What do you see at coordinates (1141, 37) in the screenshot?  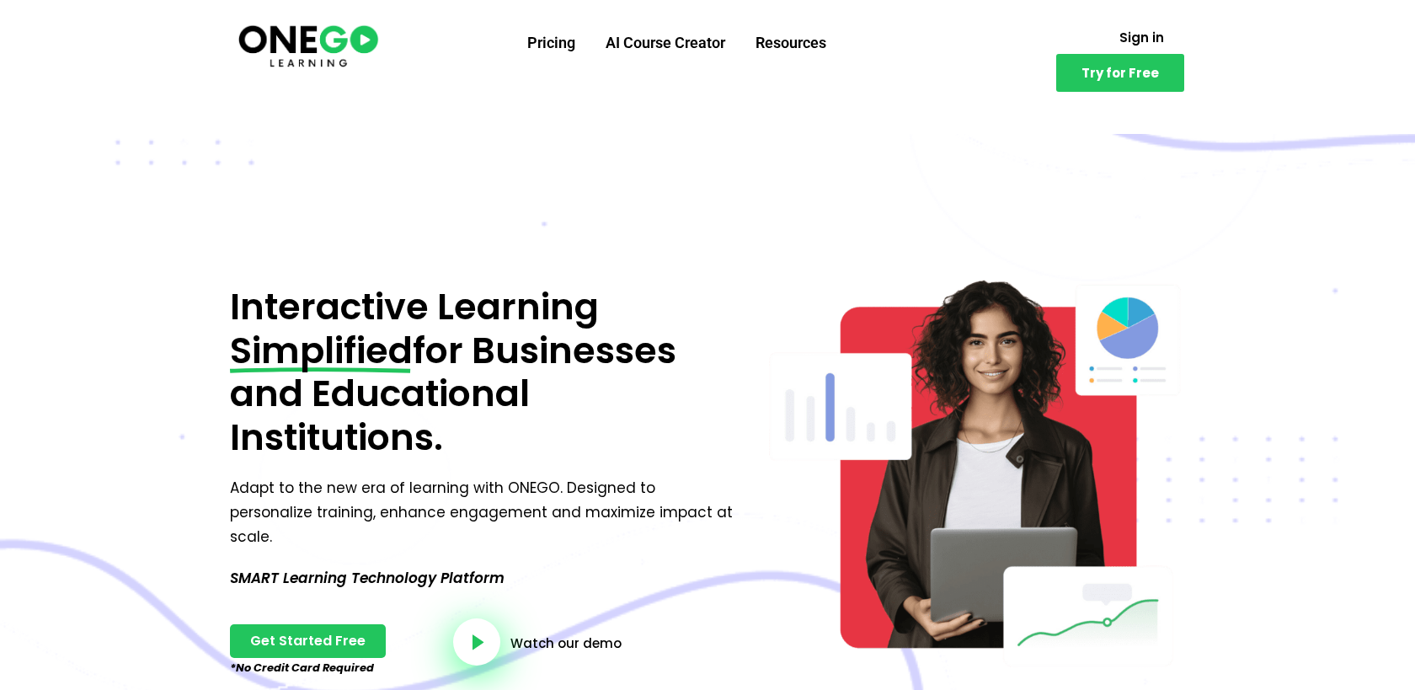 I see `a: Sign in` at bounding box center [1141, 37].